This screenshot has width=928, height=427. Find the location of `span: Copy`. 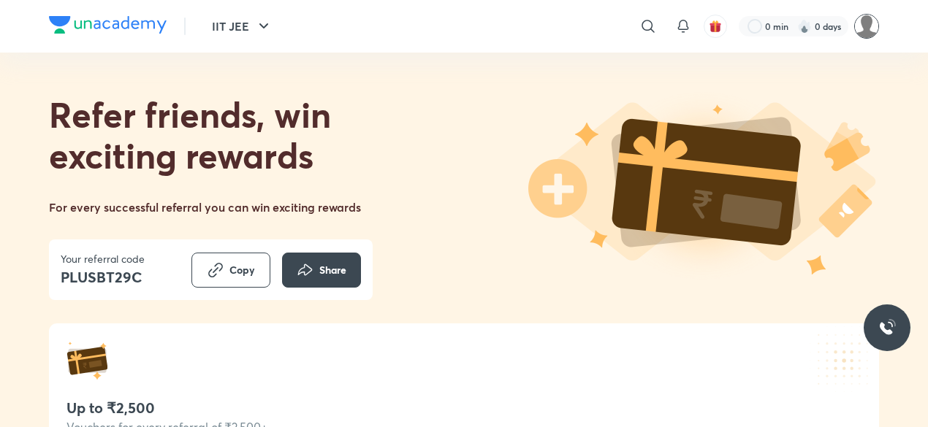

span: Copy is located at coordinates (242, 270).